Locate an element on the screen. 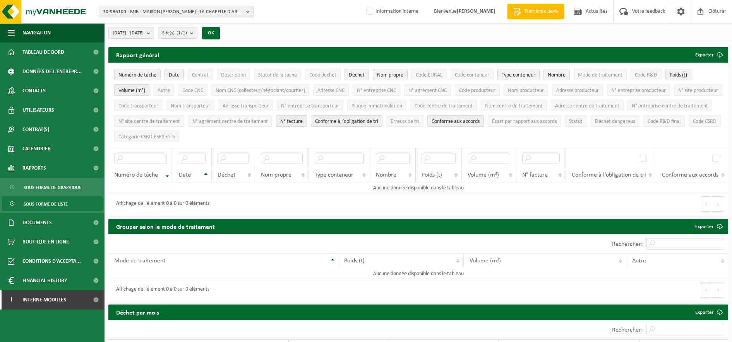  span: Description is located at coordinates (233, 75).